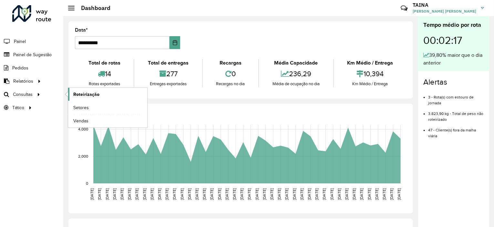 The image size is (494, 227). I want to click on div: 236,29, so click(296, 74).